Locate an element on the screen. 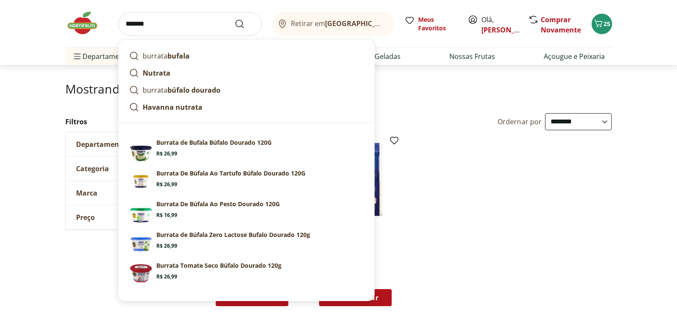 Image resolution: width=677 pixels, height=313 pixels. button: Carrinho is located at coordinates (602, 24).